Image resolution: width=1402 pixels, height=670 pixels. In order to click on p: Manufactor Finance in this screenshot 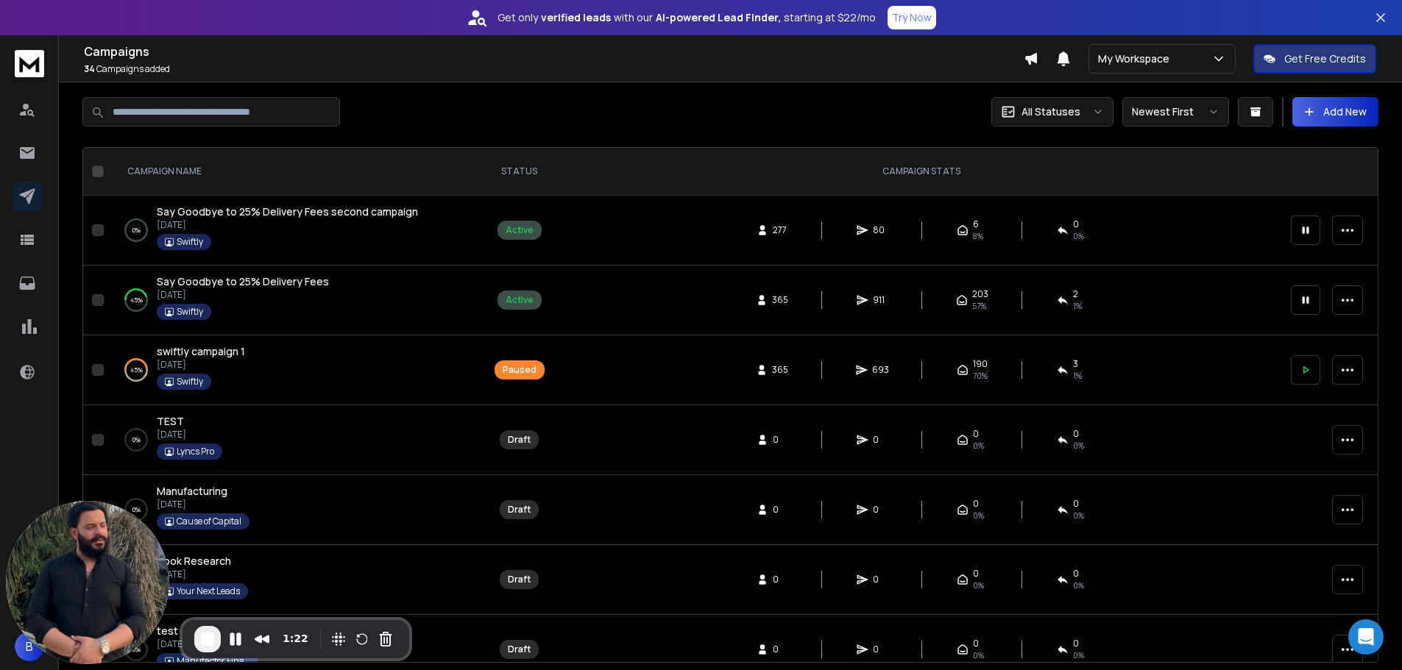, I will do `click(213, 662)`.